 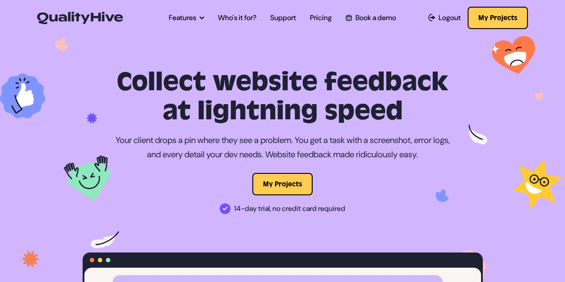 What do you see at coordinates (321, 18) in the screenshot?
I see `a: Pricing` at bounding box center [321, 18].